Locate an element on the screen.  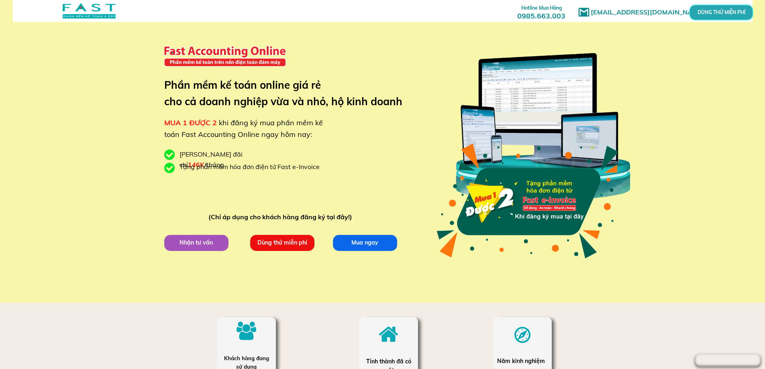
div: (Chỉ áp dụng cho khách hàng đăng ký tại đây!) is located at coordinates (282, 217).